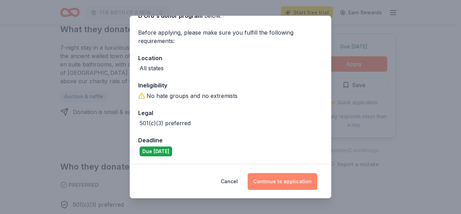 Image resolution: width=461 pixels, height=214 pixels. What do you see at coordinates (231, 37) in the screenshot?
I see `div: Before applying, please make sure you fulfill the following requirements:` at bounding box center [231, 37].